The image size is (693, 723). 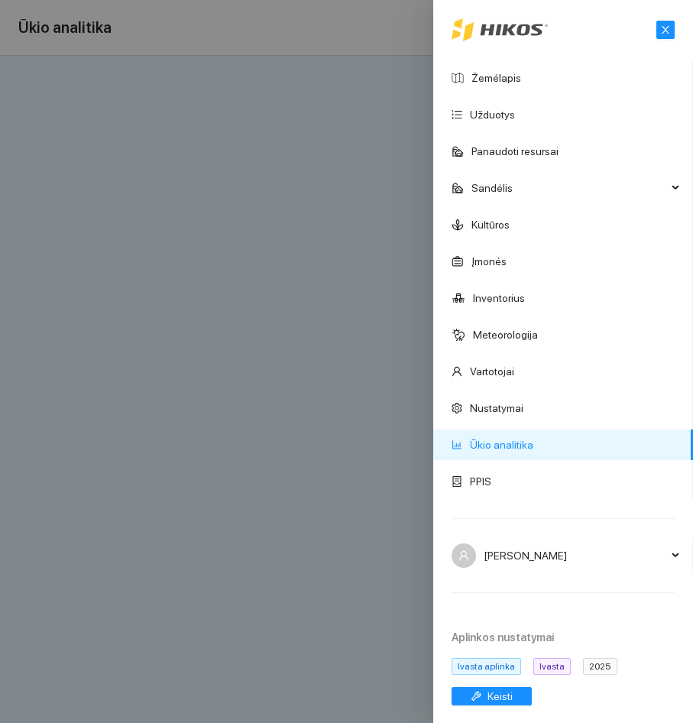 What do you see at coordinates (492, 372) in the screenshot?
I see `a: Vartotojai` at bounding box center [492, 372].